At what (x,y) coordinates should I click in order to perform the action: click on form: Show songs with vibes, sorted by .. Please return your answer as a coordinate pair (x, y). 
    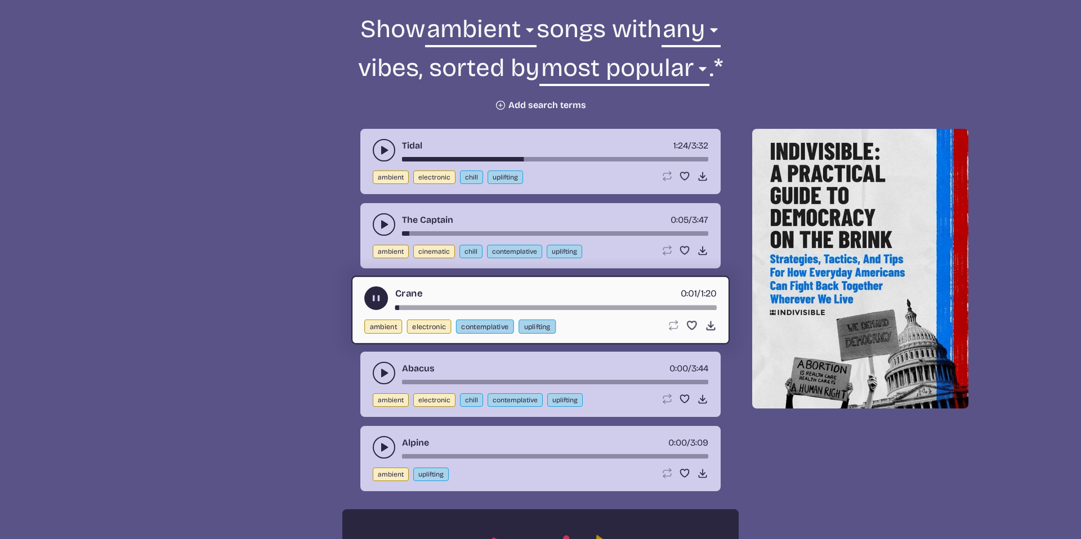
    Looking at the image, I should click on (540, 62).